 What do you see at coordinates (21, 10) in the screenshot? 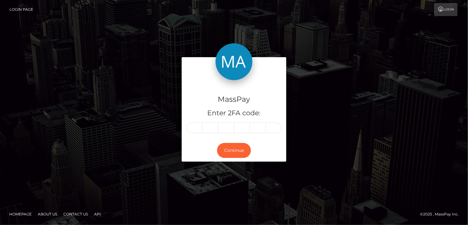
I see `a: Login Page` at bounding box center [21, 10].